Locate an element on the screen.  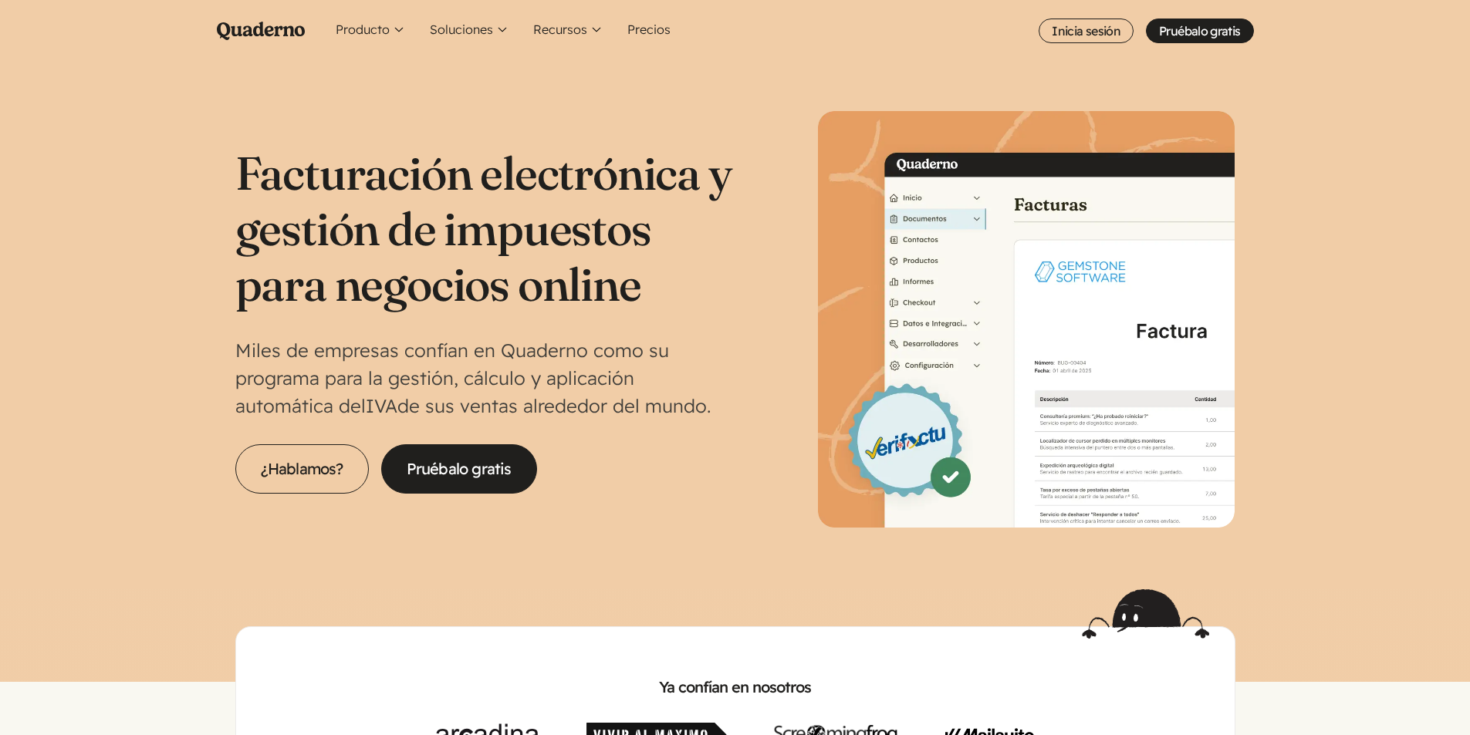
h2: Ya confían en nosotros is located at coordinates (735, 687).